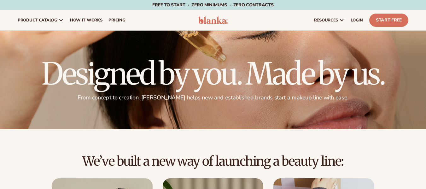  What do you see at coordinates (326, 20) in the screenshot?
I see `span: resources` at bounding box center [326, 20].